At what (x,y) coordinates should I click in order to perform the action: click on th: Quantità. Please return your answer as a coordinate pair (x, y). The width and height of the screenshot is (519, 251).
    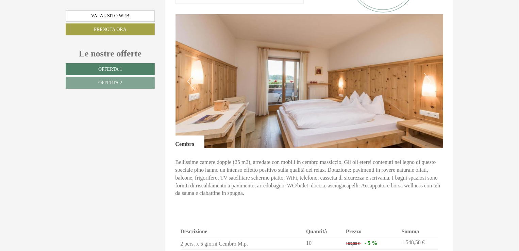
    Looking at the image, I should click on (323, 232).